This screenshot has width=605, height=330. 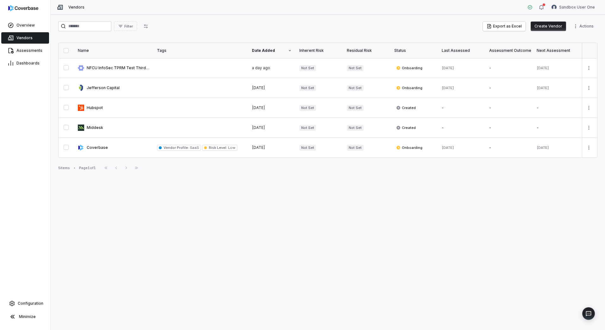 I want to click on span: Minimize, so click(x=27, y=317).